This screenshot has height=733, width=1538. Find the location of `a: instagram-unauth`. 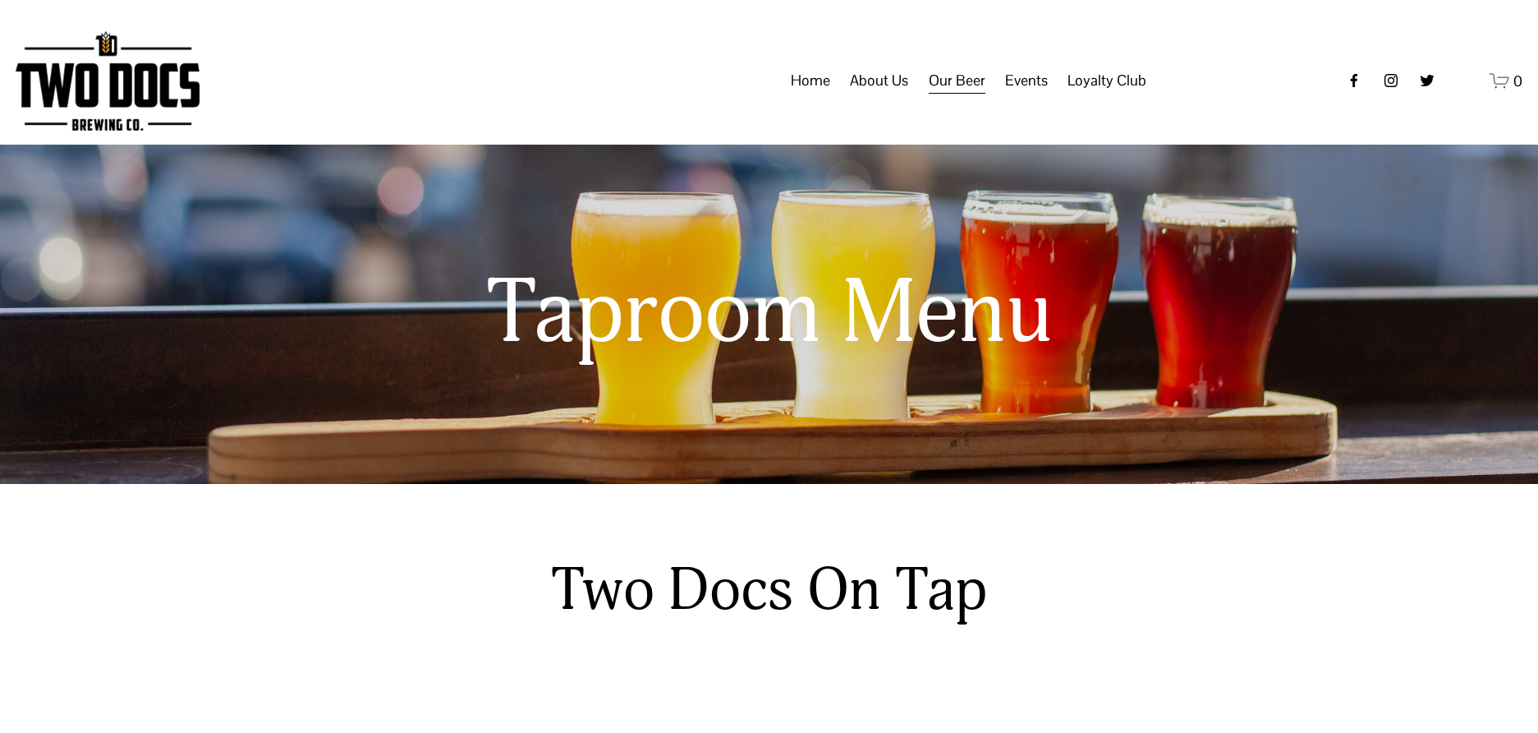

a: instagram-unauth is located at coordinates (1391, 80).